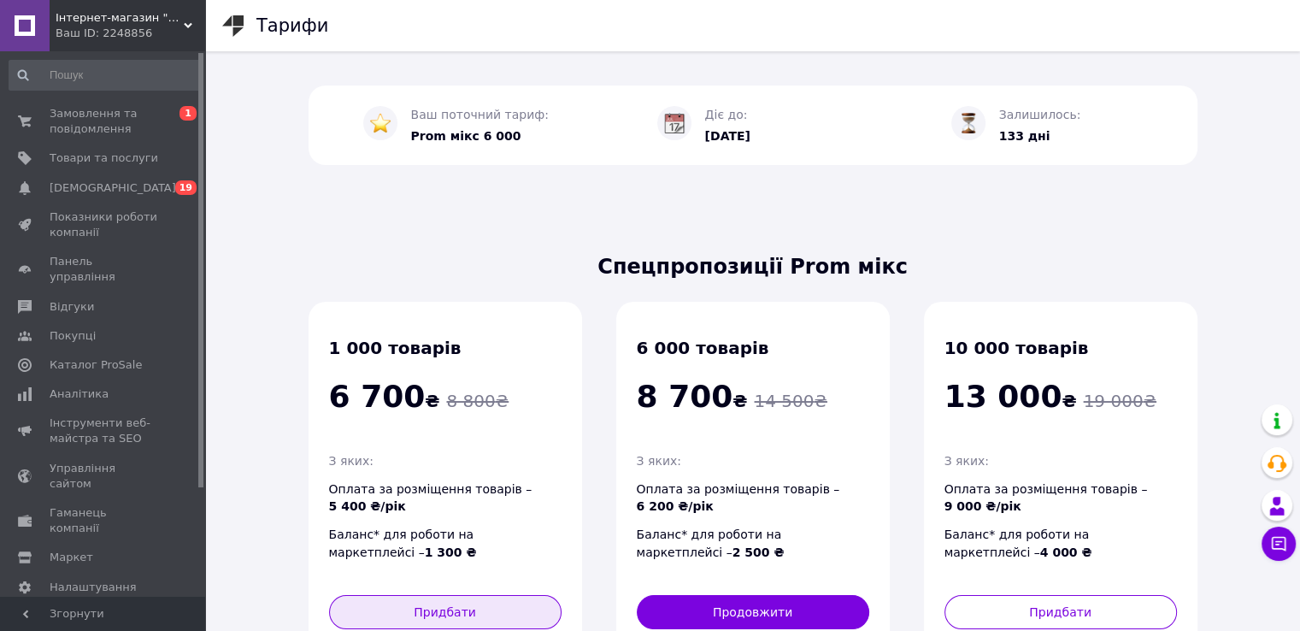 The height and width of the screenshot is (631, 1300). Describe the element at coordinates (380, 123) in the screenshot. I see `img: :star:` at that location.